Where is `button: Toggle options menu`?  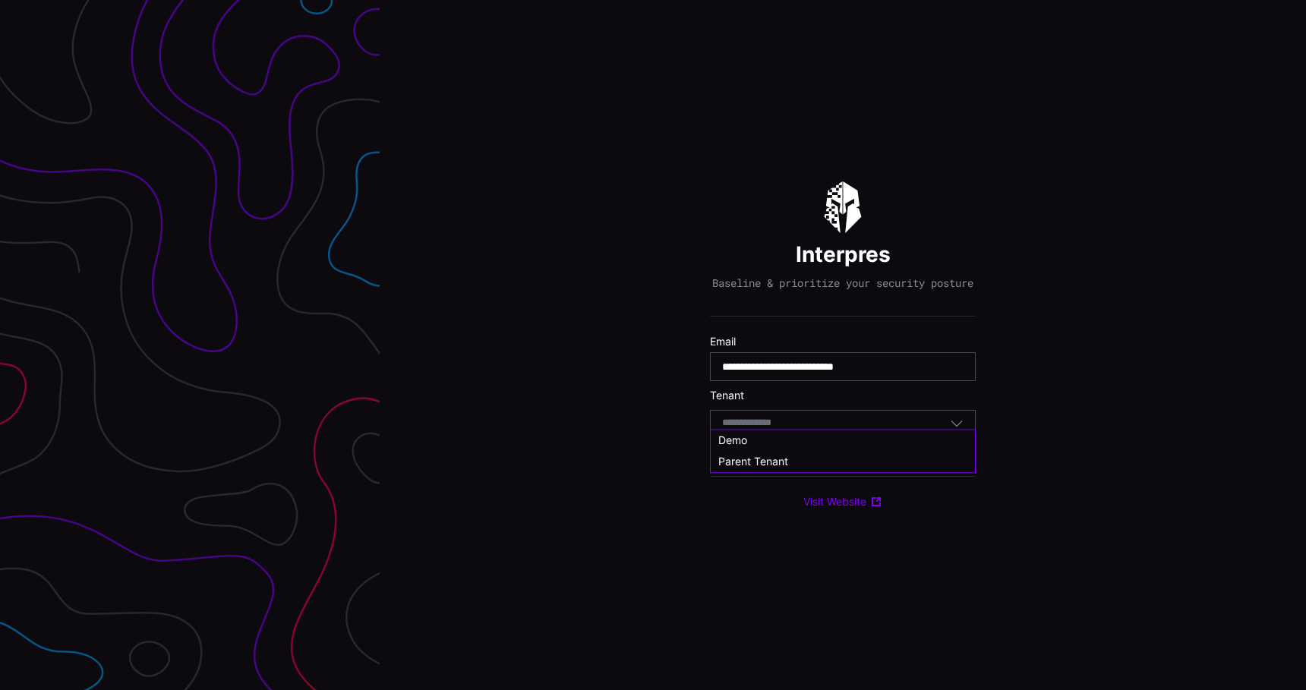 button: Toggle options menu is located at coordinates (957, 423).